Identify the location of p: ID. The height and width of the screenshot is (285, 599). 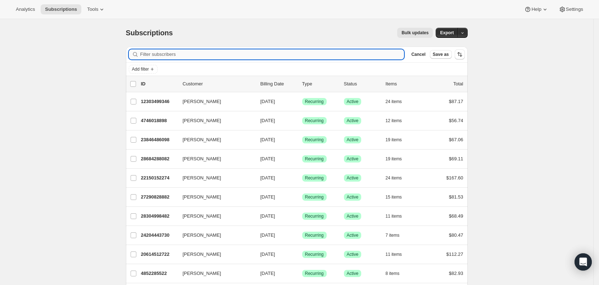
(159, 84).